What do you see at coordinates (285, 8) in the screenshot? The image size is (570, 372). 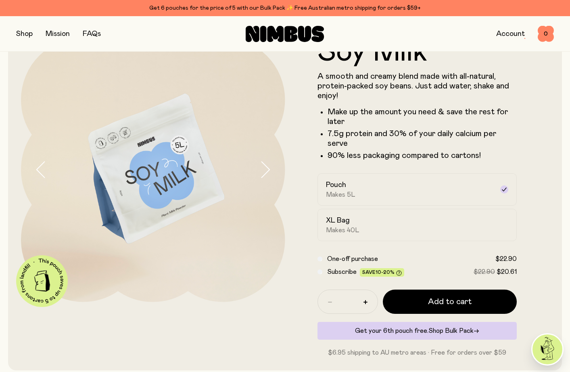 I see `div: Get 6 pouches for the price of 5 with our Bulk Pack ✨ Free Australian metro shipping for orders $59+` at bounding box center [285, 8].